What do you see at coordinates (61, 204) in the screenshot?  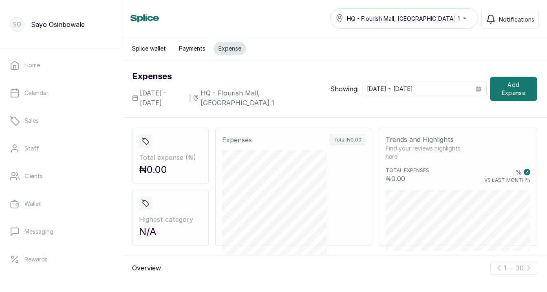 I see `a: Wallet` at bounding box center [61, 204].